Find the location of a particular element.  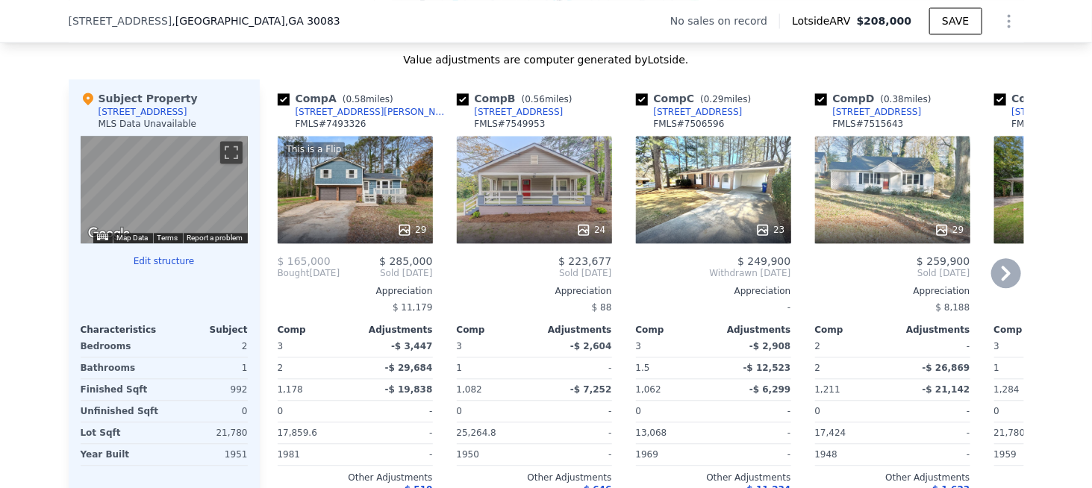

div: FMLS # 7515643 is located at coordinates (868, 124).